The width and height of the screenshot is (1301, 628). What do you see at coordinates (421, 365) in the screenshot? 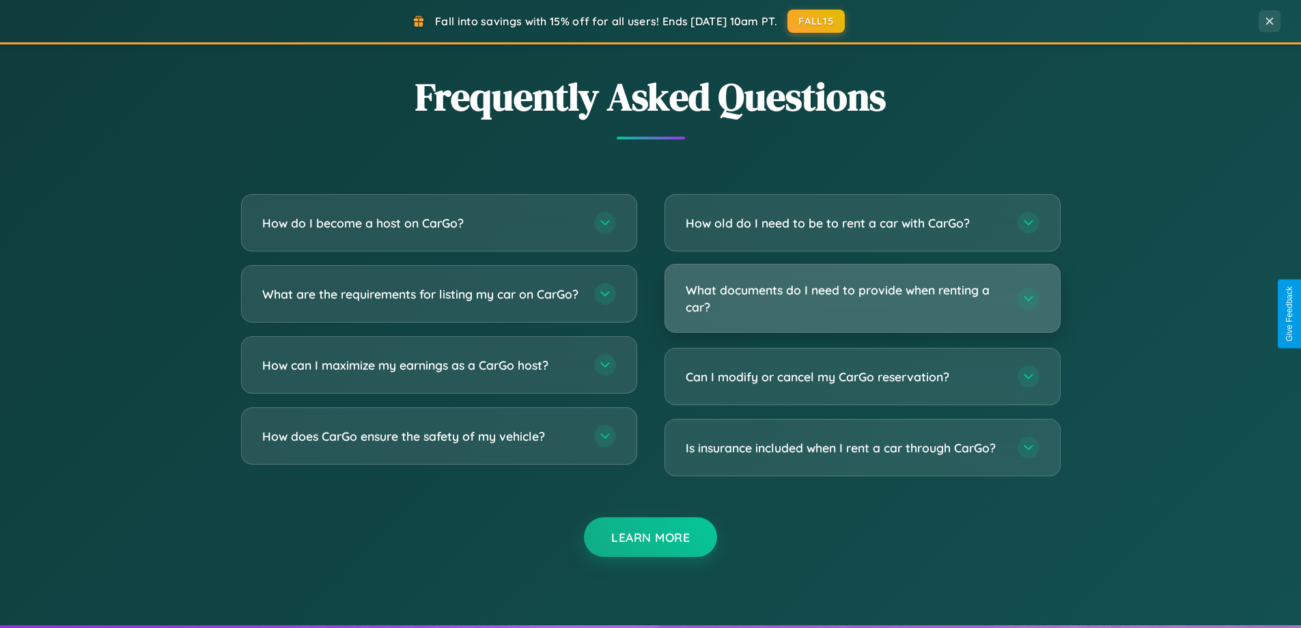
I see `h3: How can I maximize my earnings as a CarGo host?` at bounding box center [421, 365].